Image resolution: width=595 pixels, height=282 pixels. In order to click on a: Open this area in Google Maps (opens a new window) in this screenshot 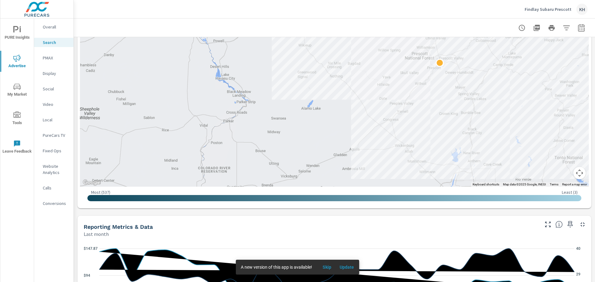, I will do `click(92, 183)`.